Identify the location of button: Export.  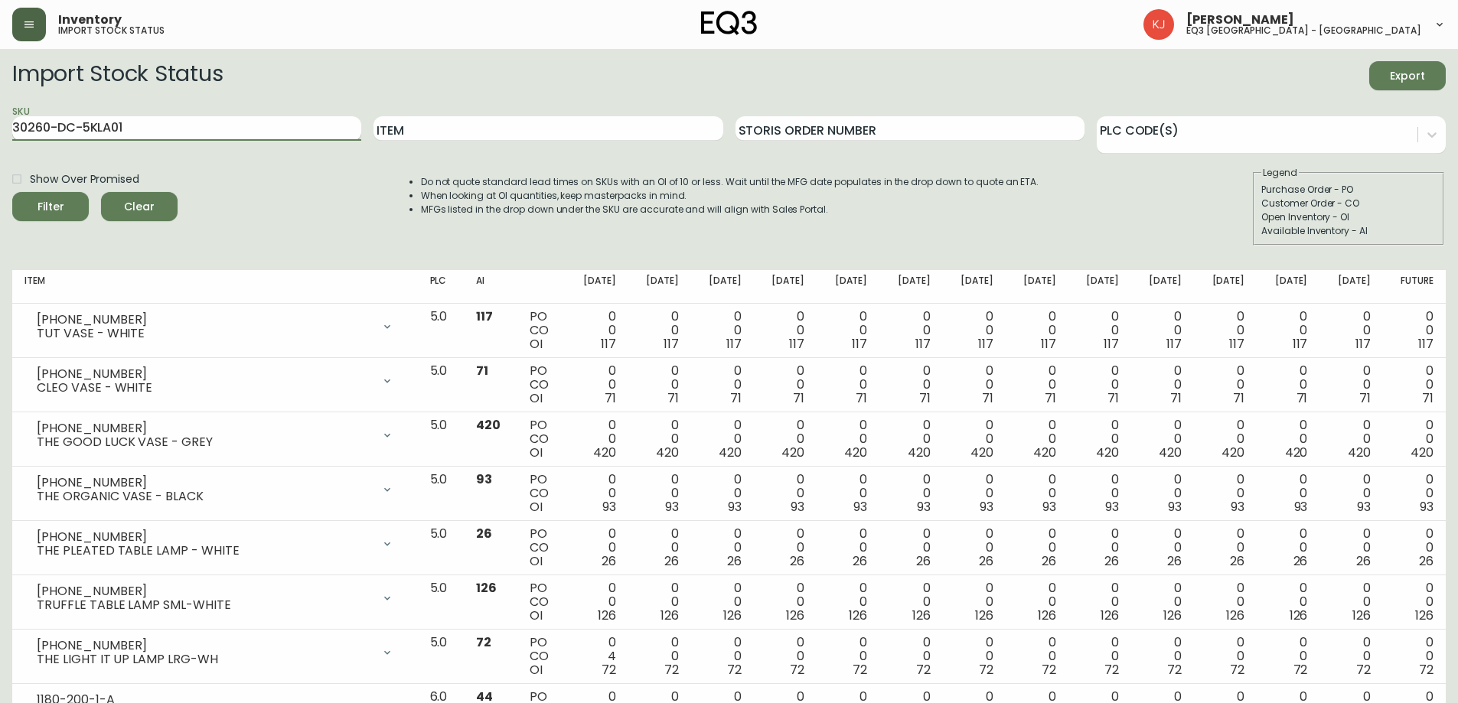
(1408, 76).